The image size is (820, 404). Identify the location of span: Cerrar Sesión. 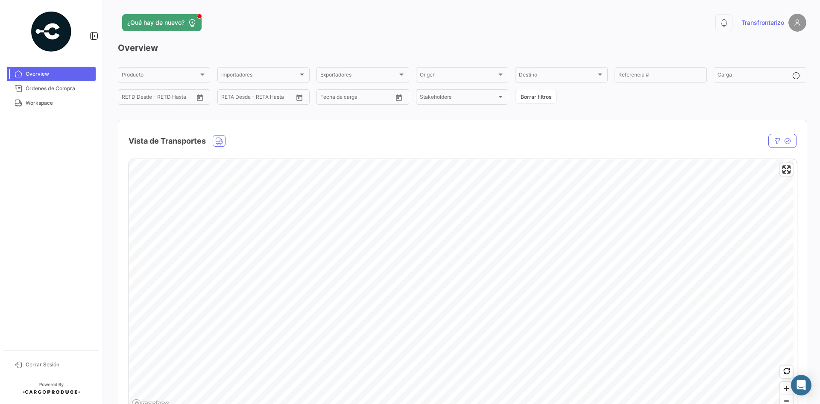
(59, 364).